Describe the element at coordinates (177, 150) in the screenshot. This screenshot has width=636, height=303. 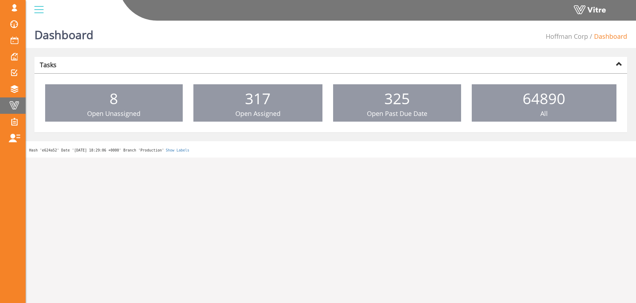
I see `a: Show Labels` at that location.